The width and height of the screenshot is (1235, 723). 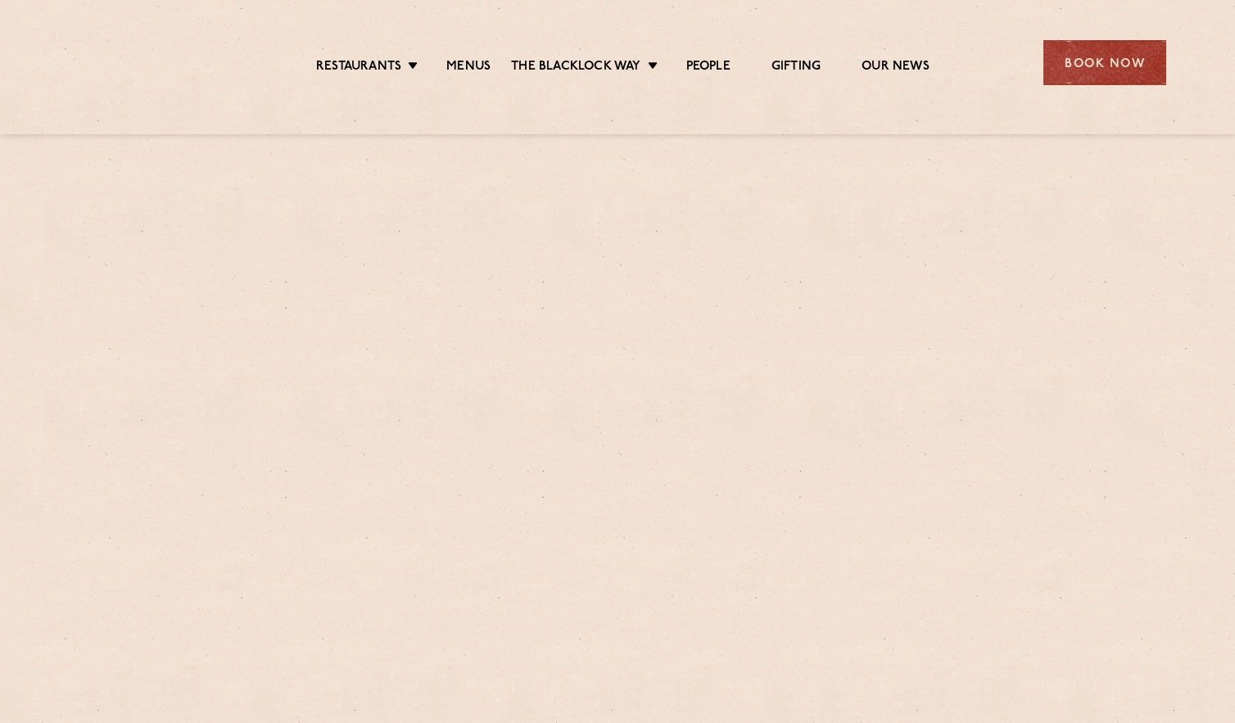 I want to click on a: Restaurants, so click(x=359, y=67).